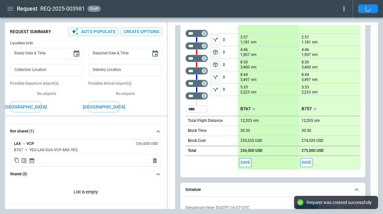  What do you see at coordinates (62, 9) in the screenshot?
I see `h2: REQ-2025-003981` at bounding box center [62, 9].